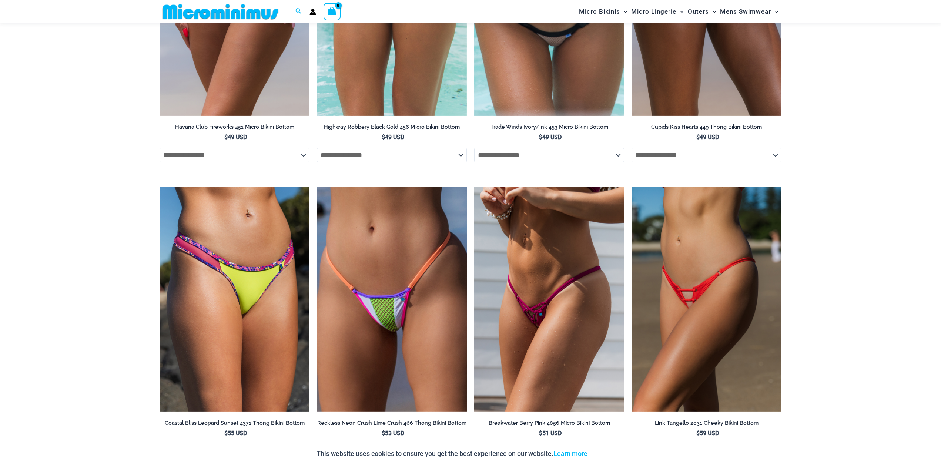 This screenshot has width=941, height=470. I want to click on a: Havana Club Fireworks 451 Micro Bikini Bottom, so click(234, 128).